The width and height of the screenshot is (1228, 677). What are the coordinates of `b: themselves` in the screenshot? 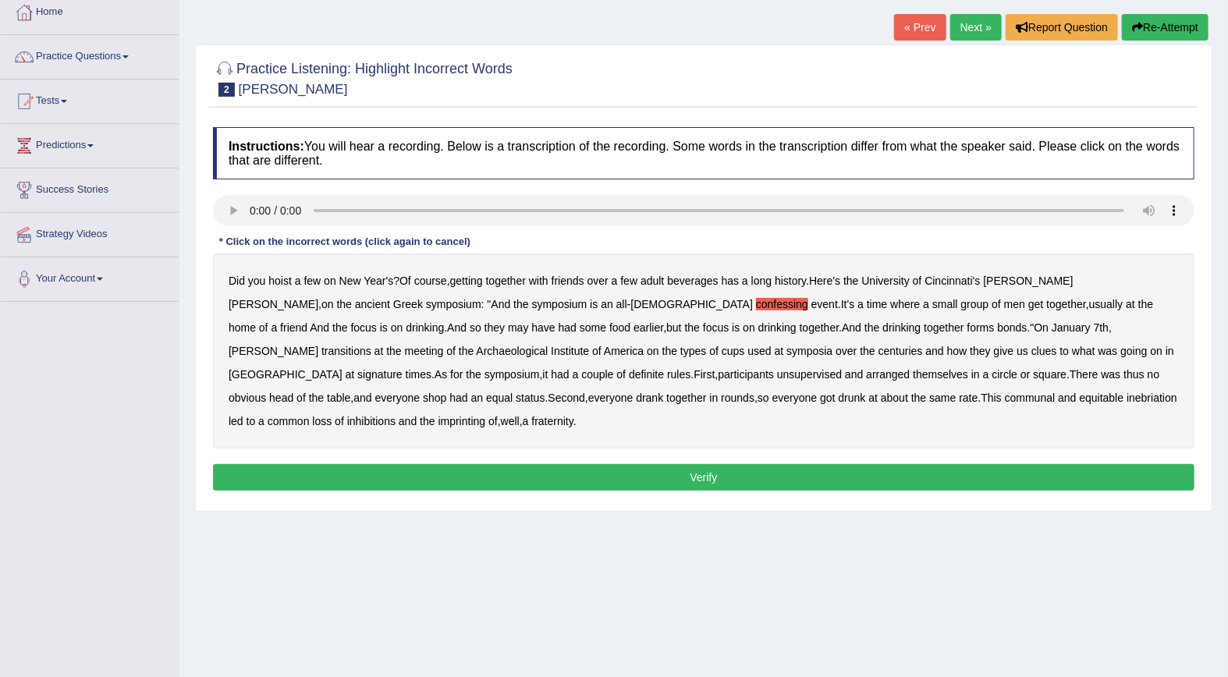 It's located at (940, 374).